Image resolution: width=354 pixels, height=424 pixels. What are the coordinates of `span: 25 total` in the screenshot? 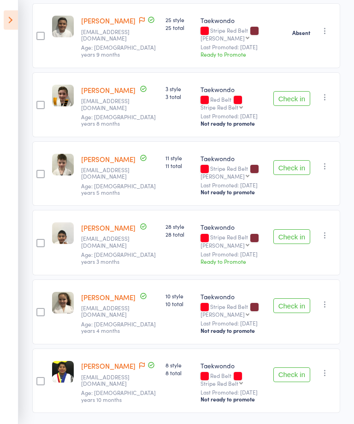 It's located at (179, 28).